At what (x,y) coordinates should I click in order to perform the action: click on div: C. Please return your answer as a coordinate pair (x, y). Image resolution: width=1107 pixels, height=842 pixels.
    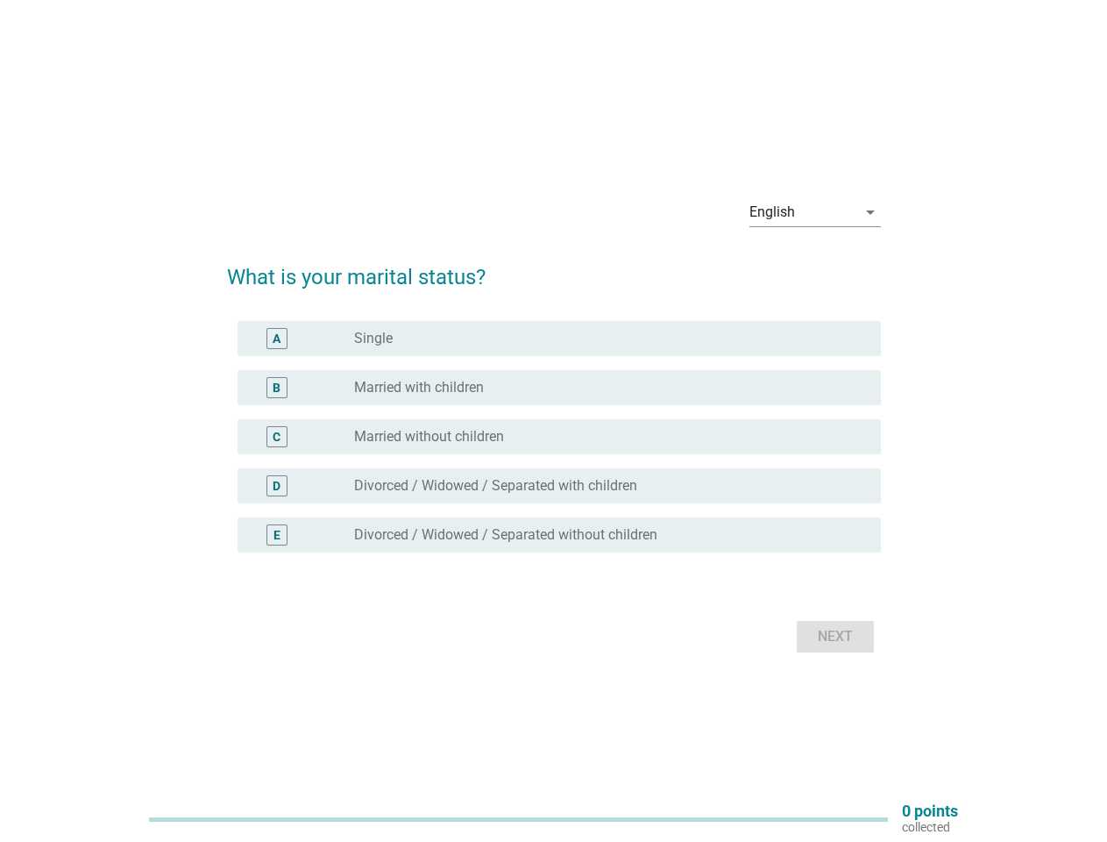
    Looking at the image, I should click on (276, 437).